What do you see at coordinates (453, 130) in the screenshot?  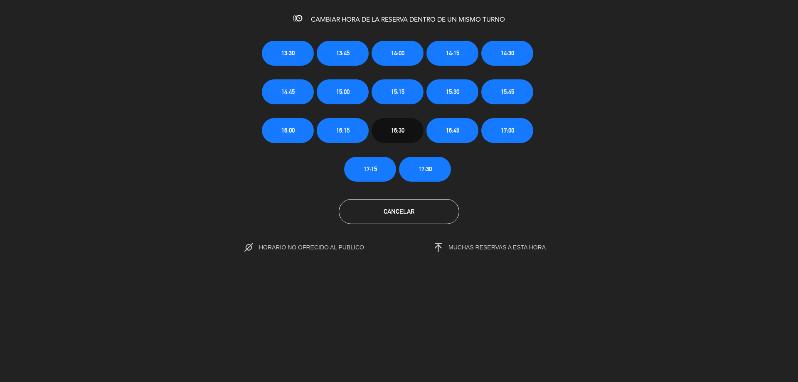 I see `span: 16:45` at bounding box center [453, 130].